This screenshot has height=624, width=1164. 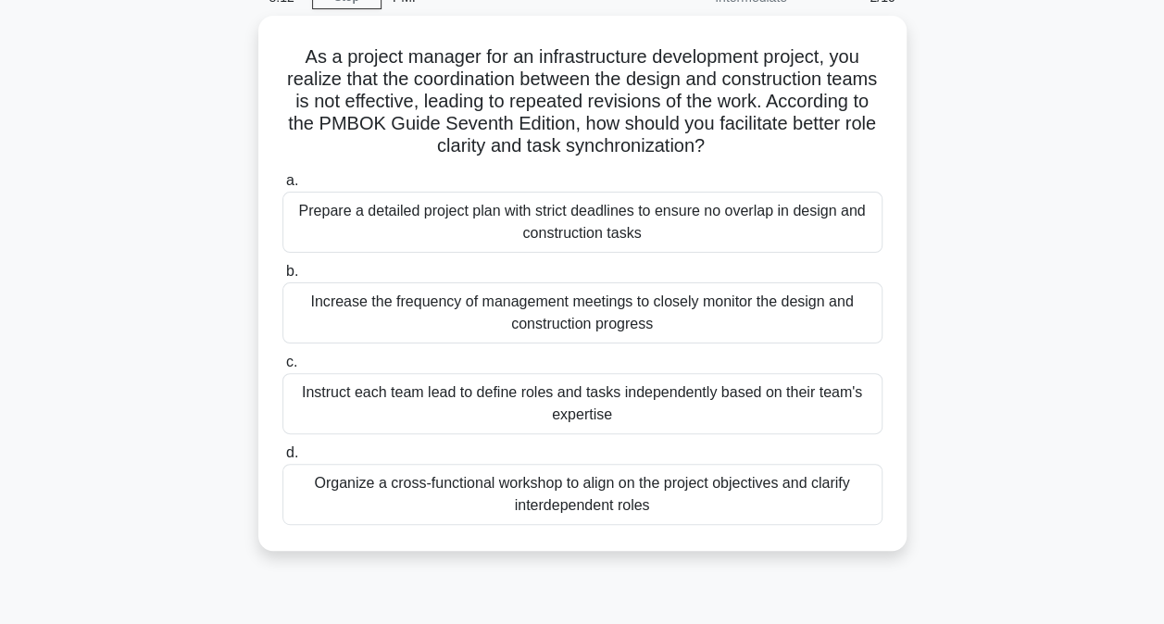 What do you see at coordinates (582, 102) in the screenshot?
I see `h5: As a project manager for an infrastructure development project, you realize that the coordination...` at bounding box center [582, 102].